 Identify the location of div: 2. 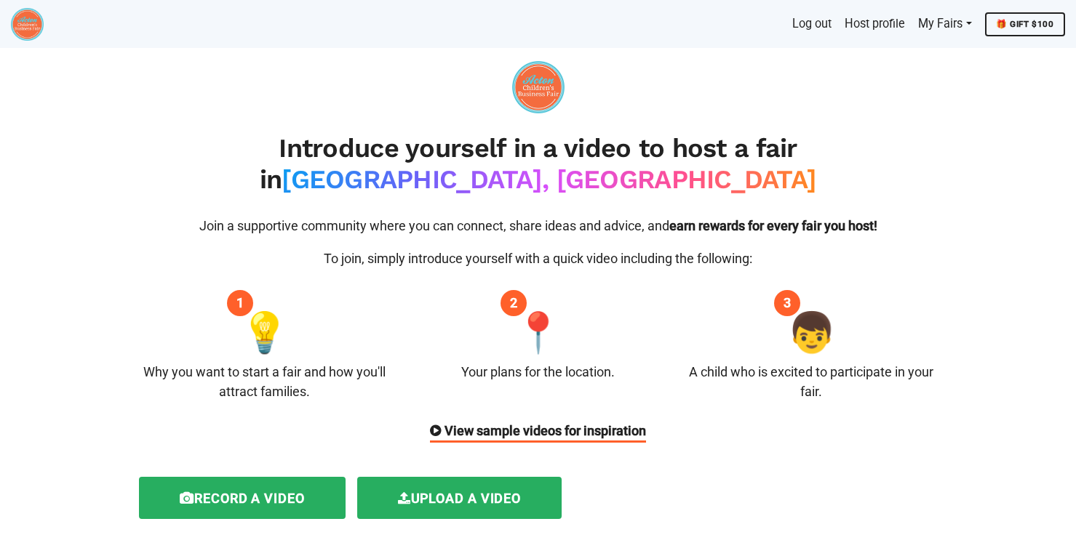
(514, 303).